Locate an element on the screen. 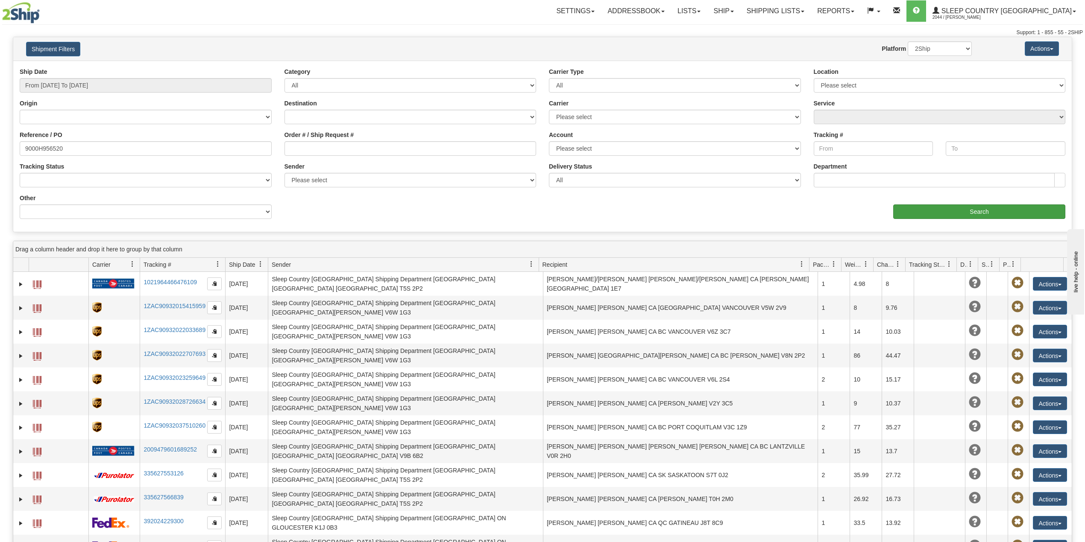 This screenshot has width=1085, height=542. td: 27.72 is located at coordinates (897, 475).